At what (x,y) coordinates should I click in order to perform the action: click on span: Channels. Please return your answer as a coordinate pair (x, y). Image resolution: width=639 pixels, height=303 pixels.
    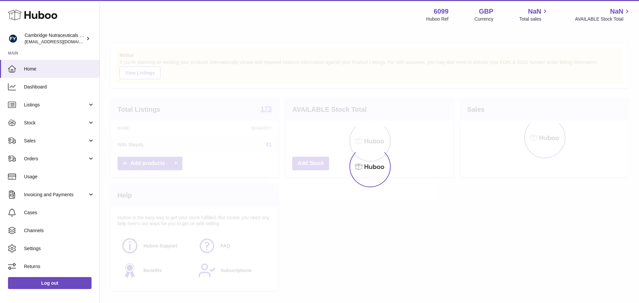
    Looking at the image, I should click on (59, 231).